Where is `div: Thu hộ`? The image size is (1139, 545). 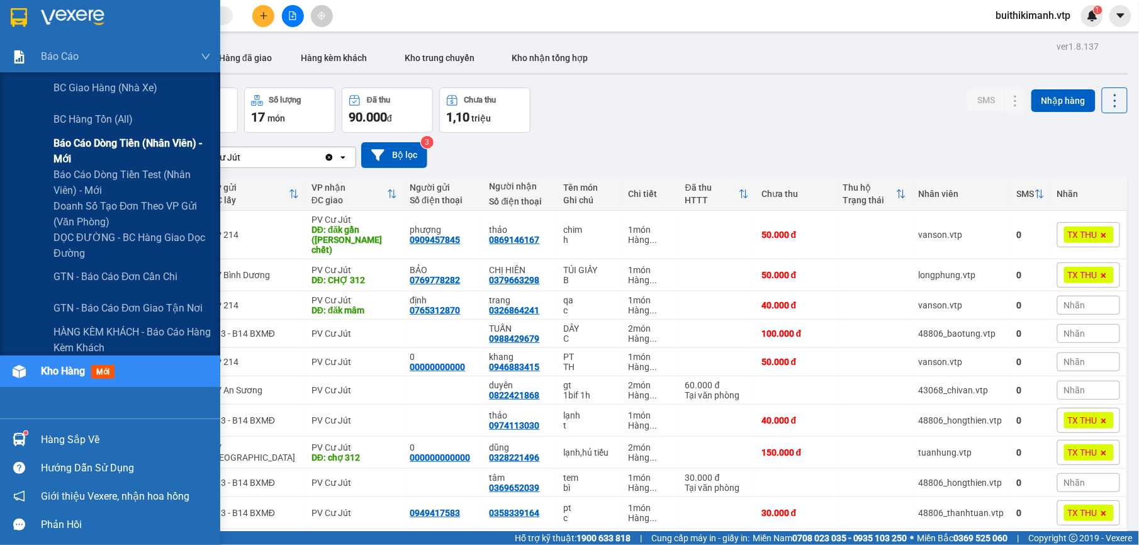
div: Thu hộ is located at coordinates (870, 188).